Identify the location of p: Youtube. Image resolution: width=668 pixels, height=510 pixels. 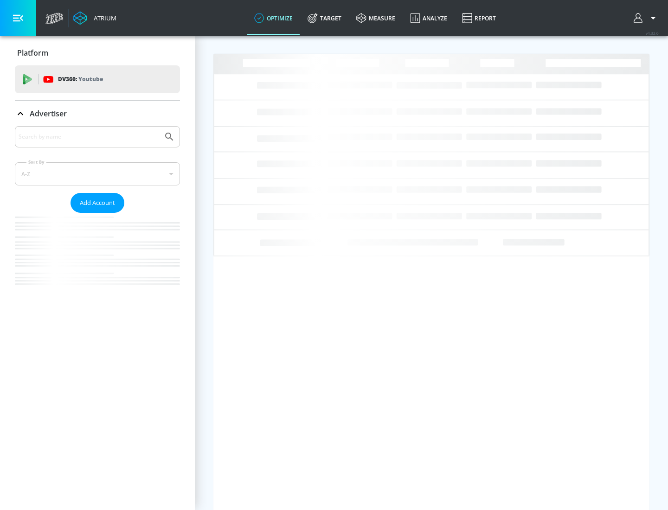
(90, 79).